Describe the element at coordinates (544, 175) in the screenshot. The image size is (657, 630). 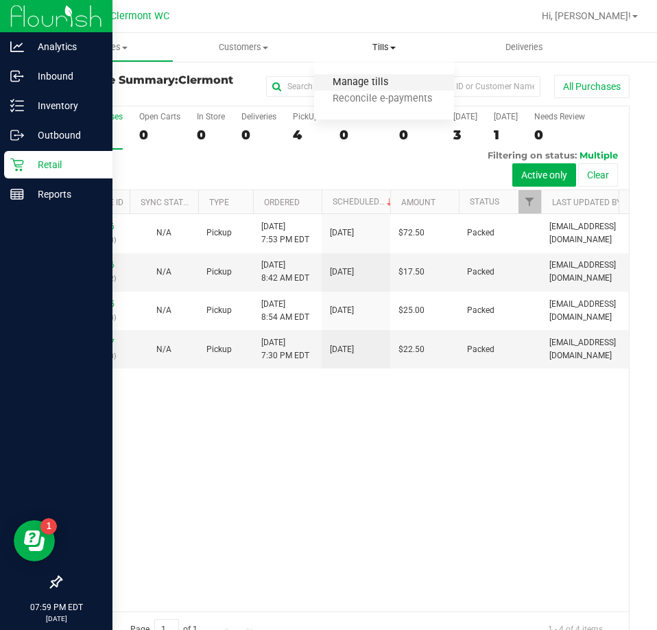
I see `button: Active only` at that location.